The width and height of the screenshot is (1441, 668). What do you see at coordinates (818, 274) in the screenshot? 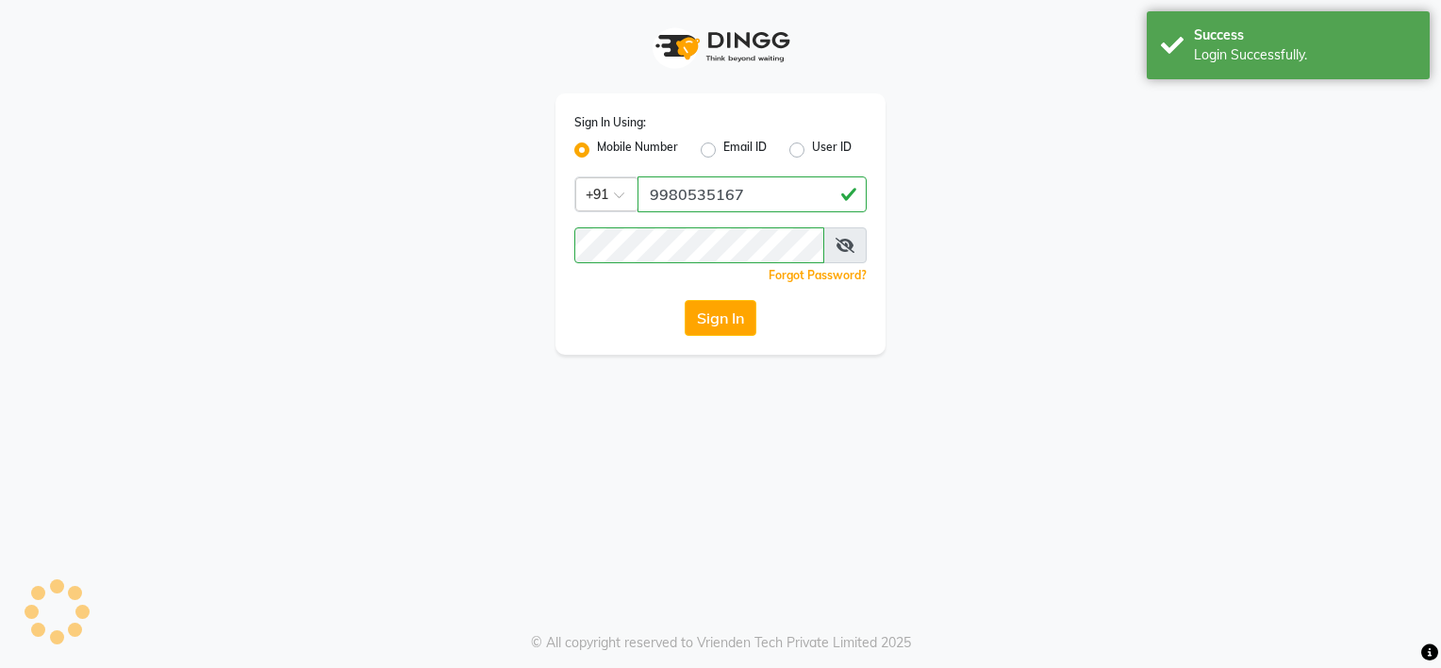
I see `a: Forgot Password?` at bounding box center [818, 274].